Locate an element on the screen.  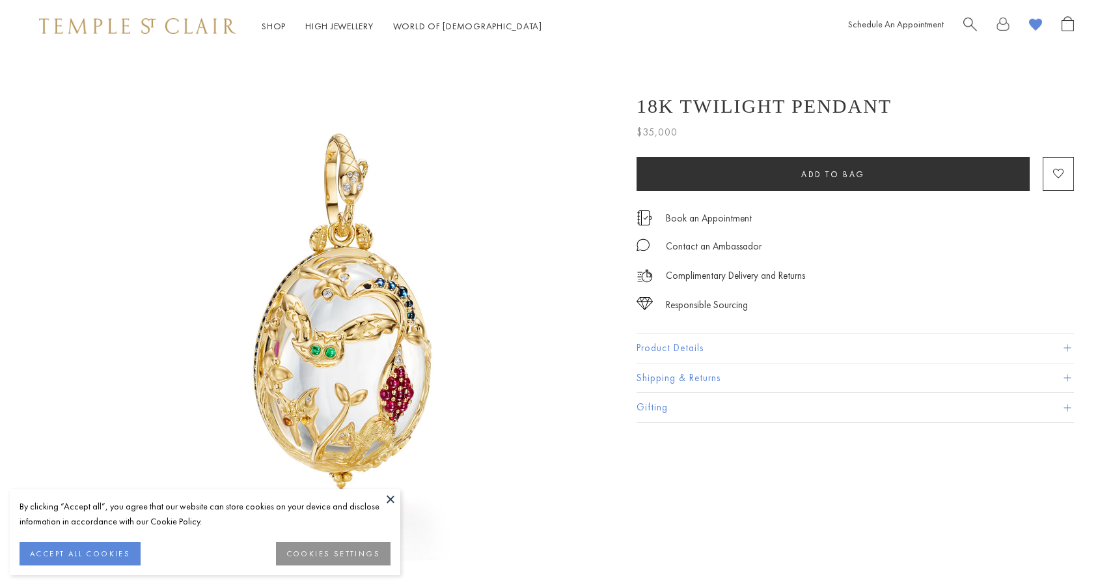
img: MessageIcon-01_2.svg is located at coordinates (643, 245).